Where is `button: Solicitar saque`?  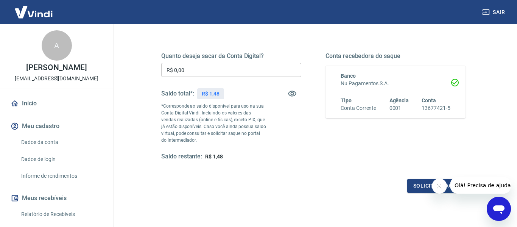 button: Solicitar saque is located at coordinates (437, 186).